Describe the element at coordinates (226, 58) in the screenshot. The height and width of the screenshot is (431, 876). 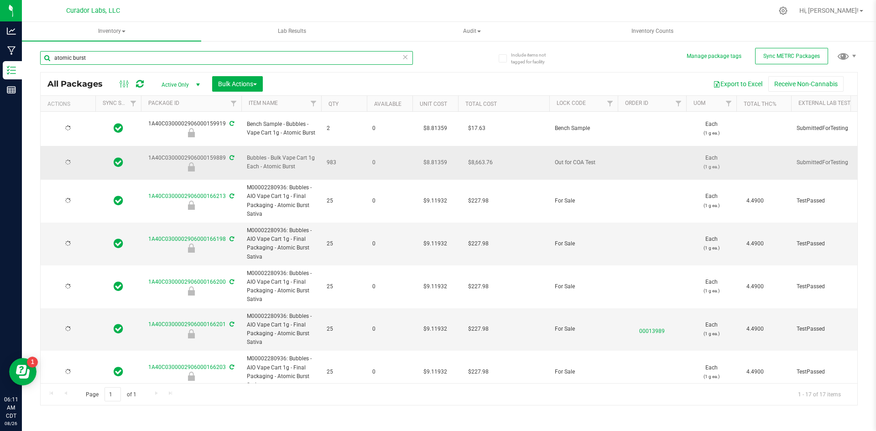
I see `input: Search Package ID, Item Name, SKU, Lot or Part Number...` at that location.